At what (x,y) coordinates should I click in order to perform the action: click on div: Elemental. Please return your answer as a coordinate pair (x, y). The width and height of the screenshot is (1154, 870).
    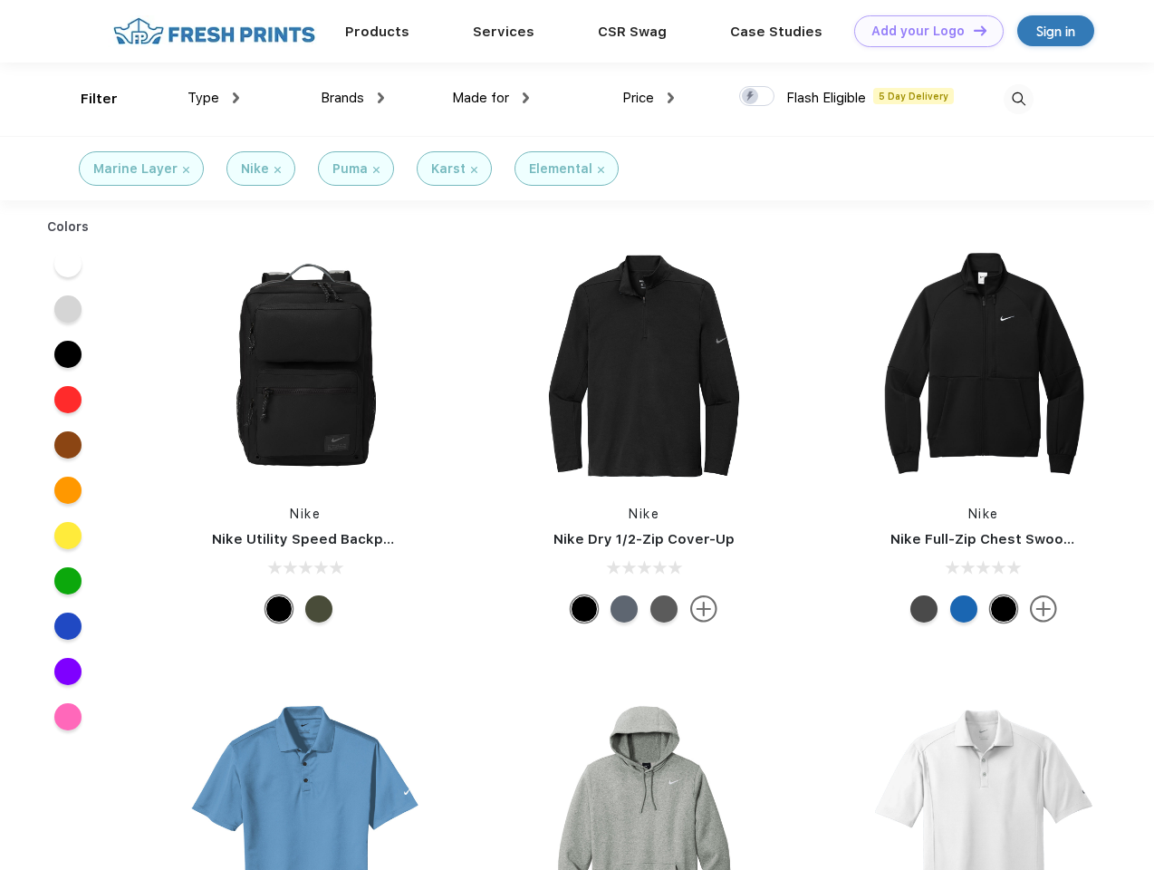
    Looking at the image, I should click on (561, 168).